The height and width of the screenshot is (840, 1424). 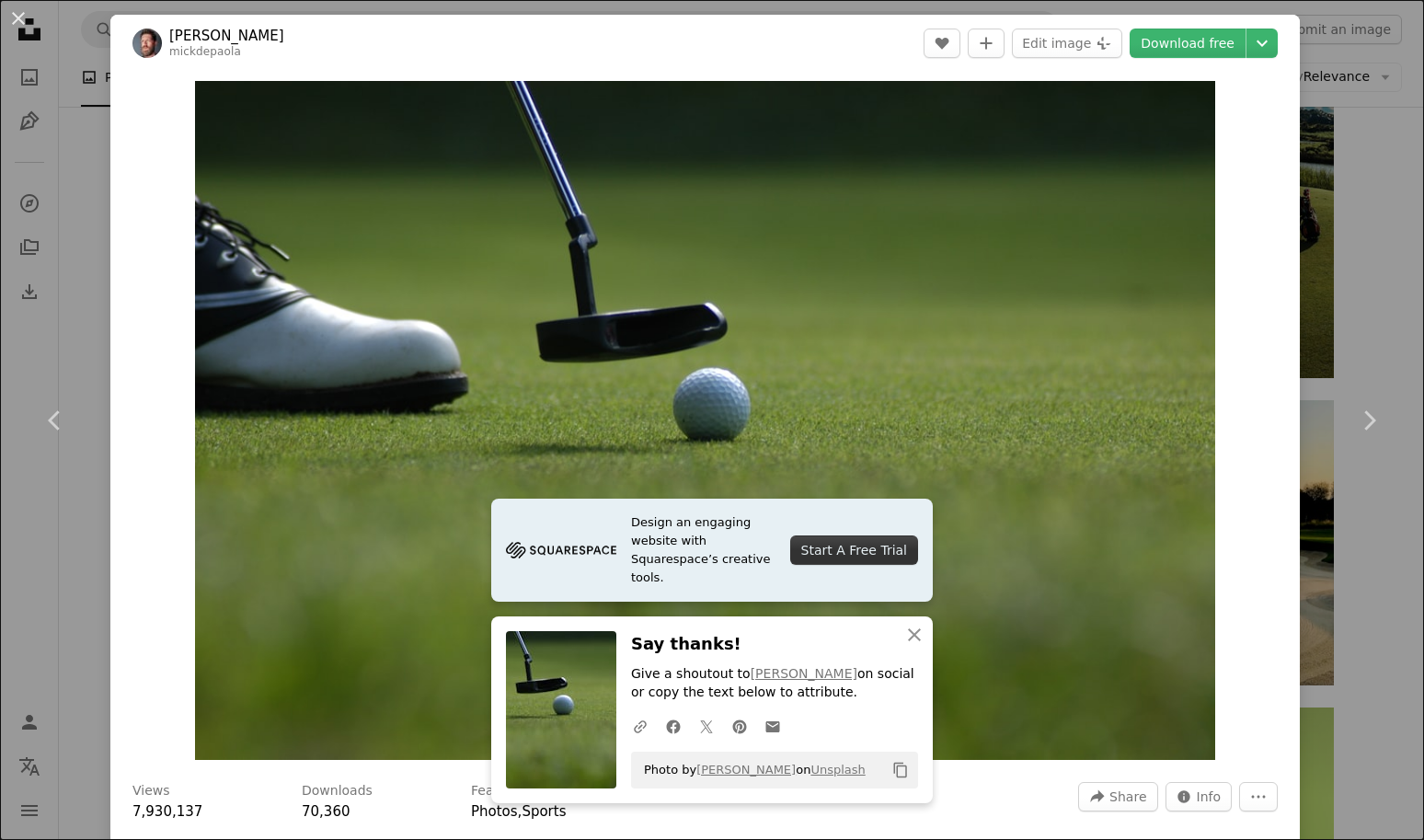 What do you see at coordinates (1258, 796) in the screenshot?
I see `button: More Actions` at bounding box center [1258, 796].